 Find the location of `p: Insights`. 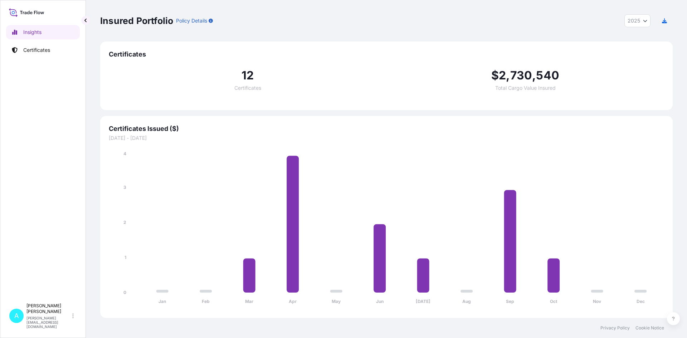

p: Insights is located at coordinates (32, 32).